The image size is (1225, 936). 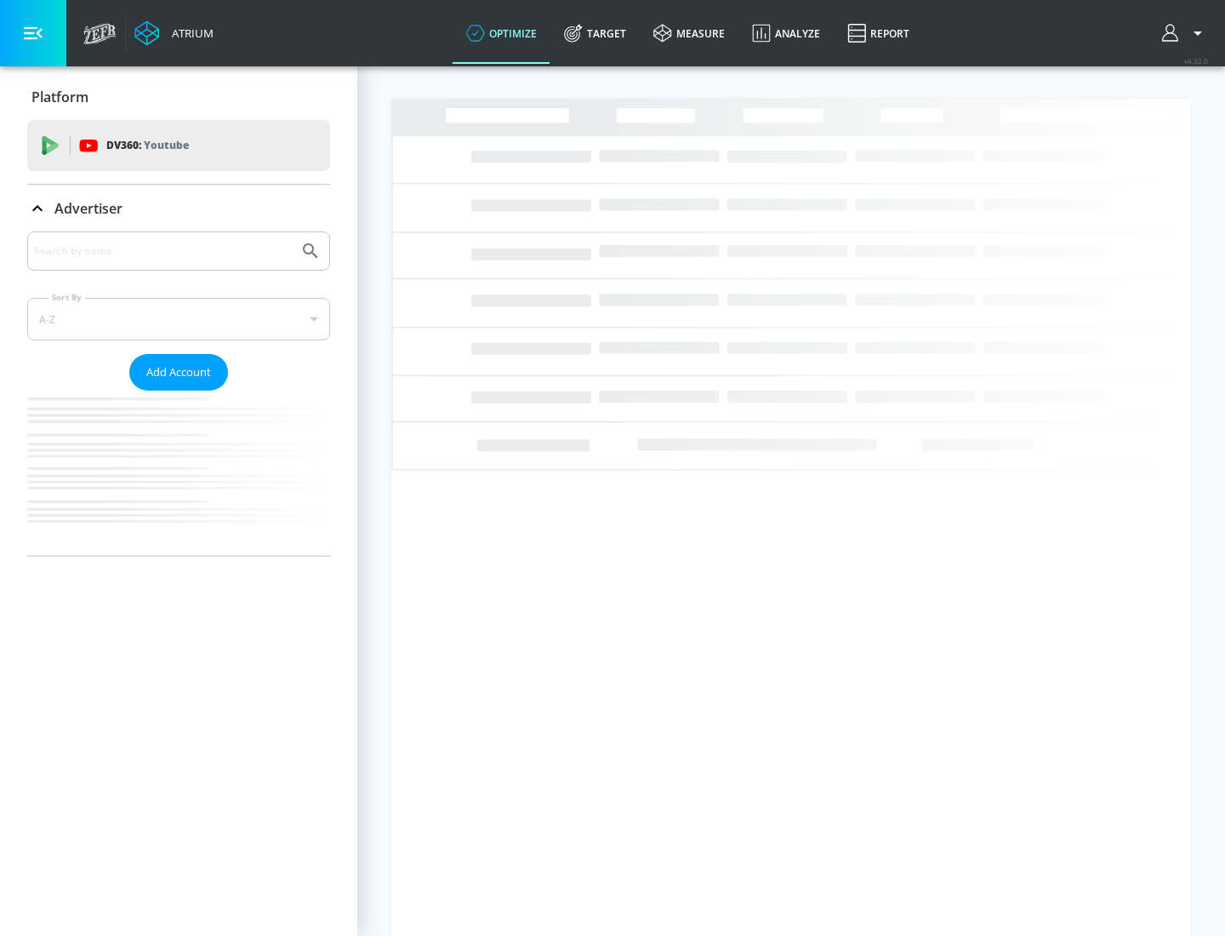 What do you see at coordinates (179, 372) in the screenshot?
I see `button: Add Account` at bounding box center [179, 372].